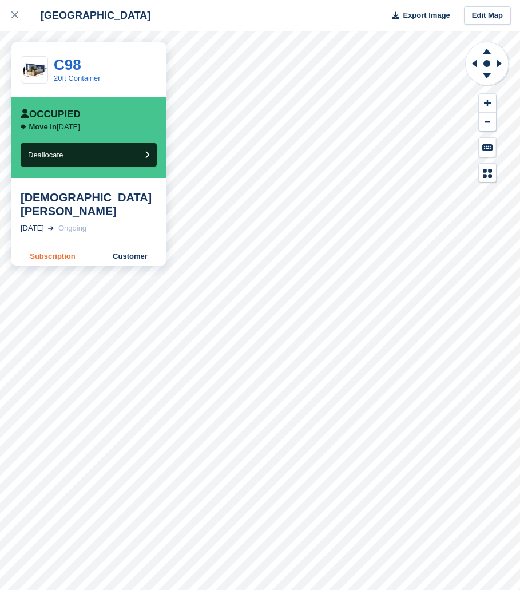  Describe the element at coordinates (89, 155) in the screenshot. I see `button: Deallocate` at that location.